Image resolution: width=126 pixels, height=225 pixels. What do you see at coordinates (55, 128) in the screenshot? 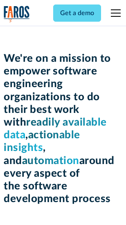
I see `span: readily available data` at bounding box center [55, 128].